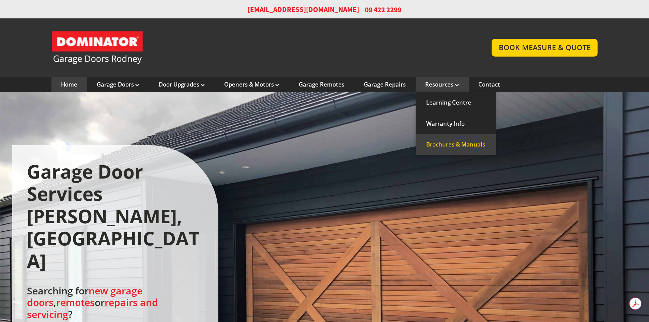  I want to click on a: Garage Remotes, so click(321, 84).